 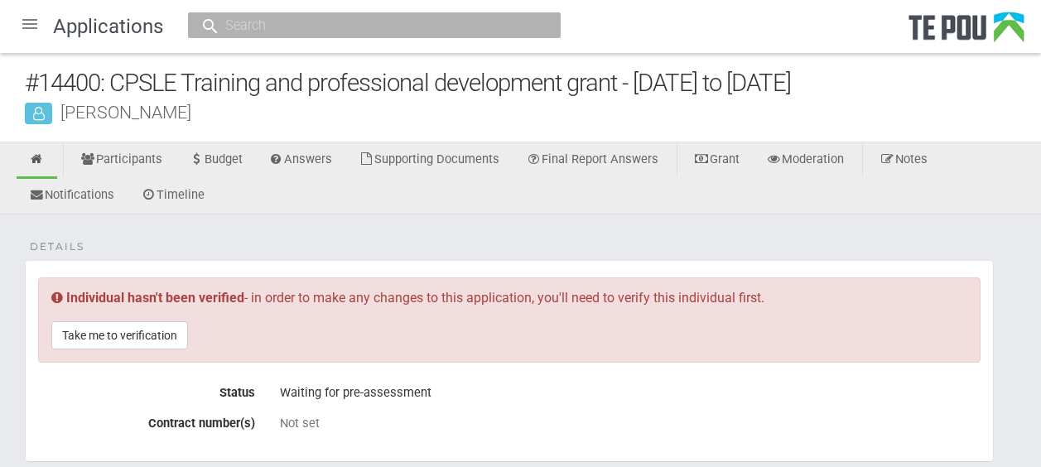 I want to click on a: Notifications, so click(x=71, y=196).